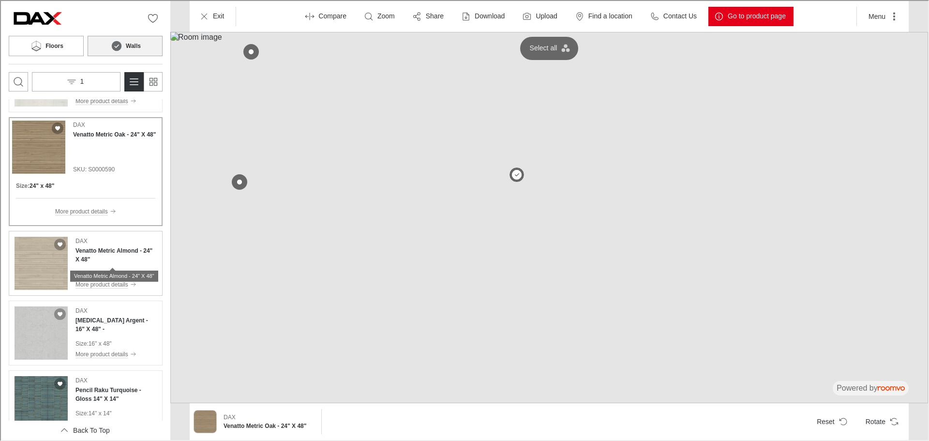 This screenshot has width=929, height=441. What do you see at coordinates (890, 387) in the screenshot?
I see `img: roomvo_wordmark.svg` at bounding box center [890, 387].